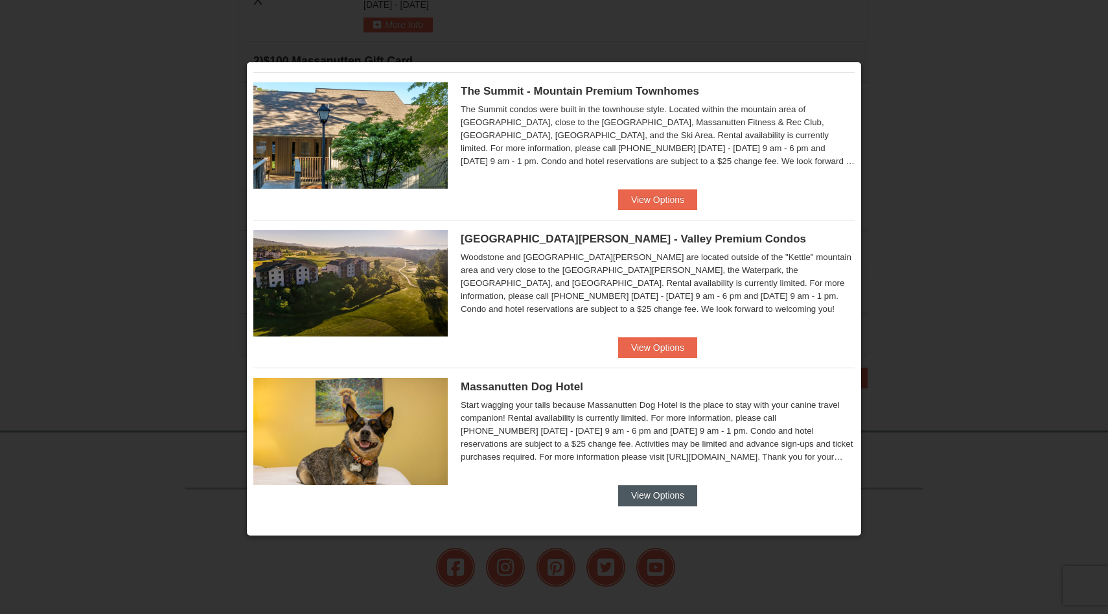  Describe the element at coordinates (351, 135) in the screenshot. I see `img: 19219034-1-0eee7e00.jpg` at that location.